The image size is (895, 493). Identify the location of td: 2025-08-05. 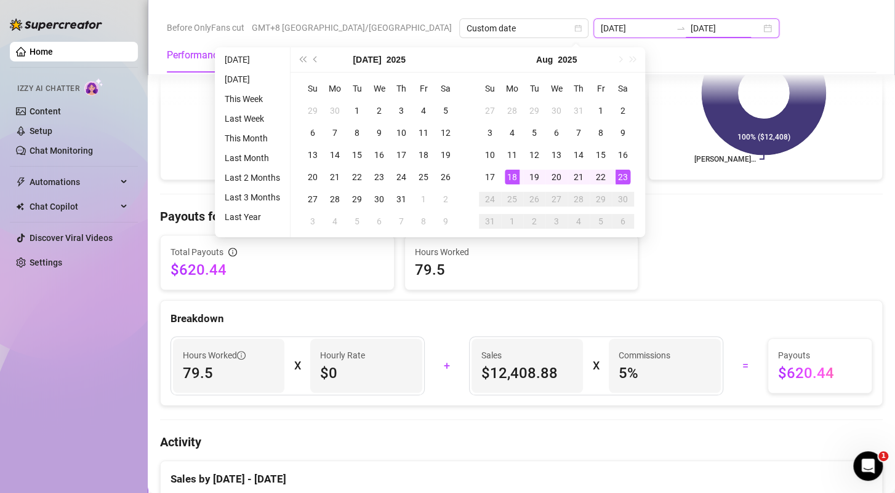
(357, 222).